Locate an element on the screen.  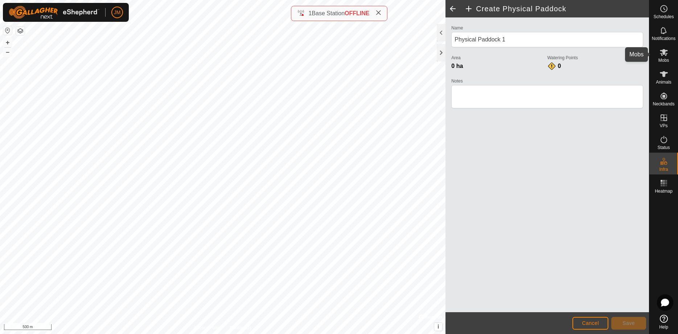
span: Base Station is located at coordinates (328, 13).